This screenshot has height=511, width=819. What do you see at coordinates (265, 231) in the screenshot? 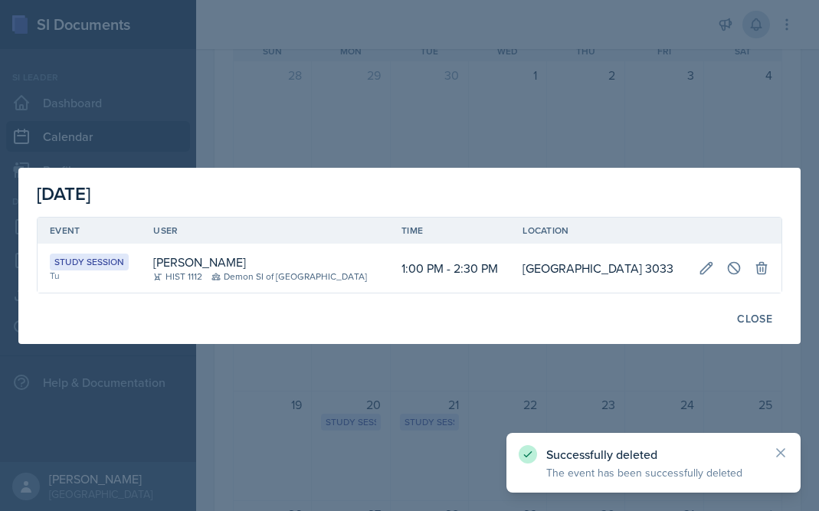
I see `th: User` at bounding box center [265, 231].